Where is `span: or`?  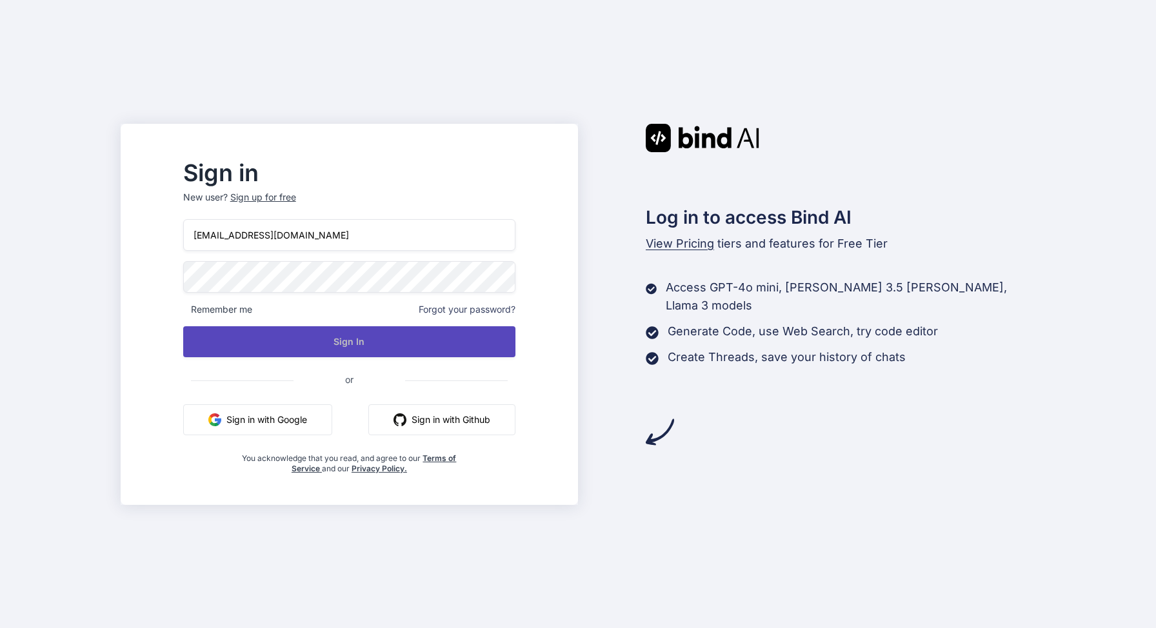 span: or is located at coordinates (349, 379).